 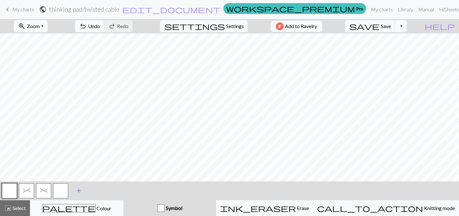 I want to click on button: Zoom, so click(x=31, y=26).